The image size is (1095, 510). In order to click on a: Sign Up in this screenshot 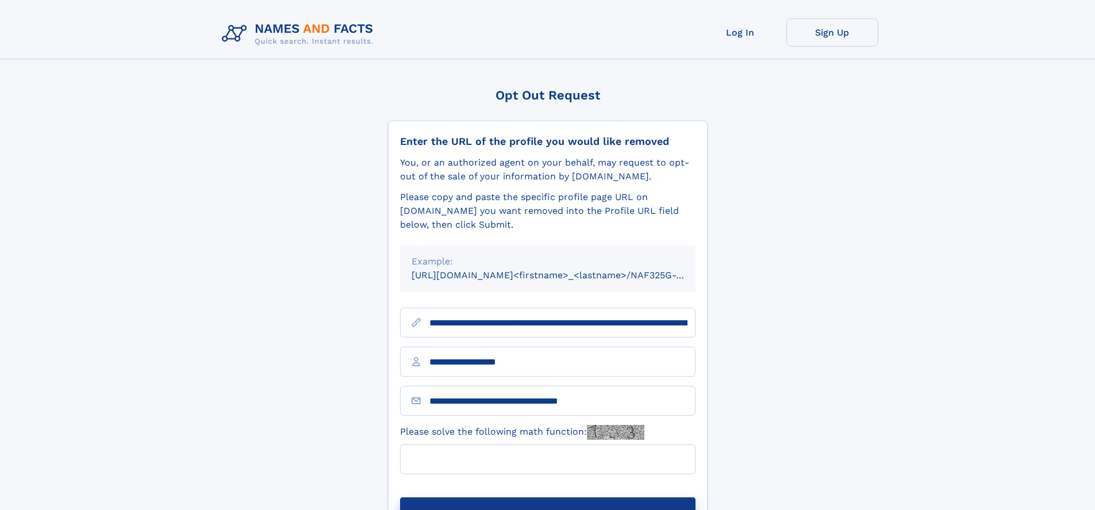, I will do `click(832, 32)`.